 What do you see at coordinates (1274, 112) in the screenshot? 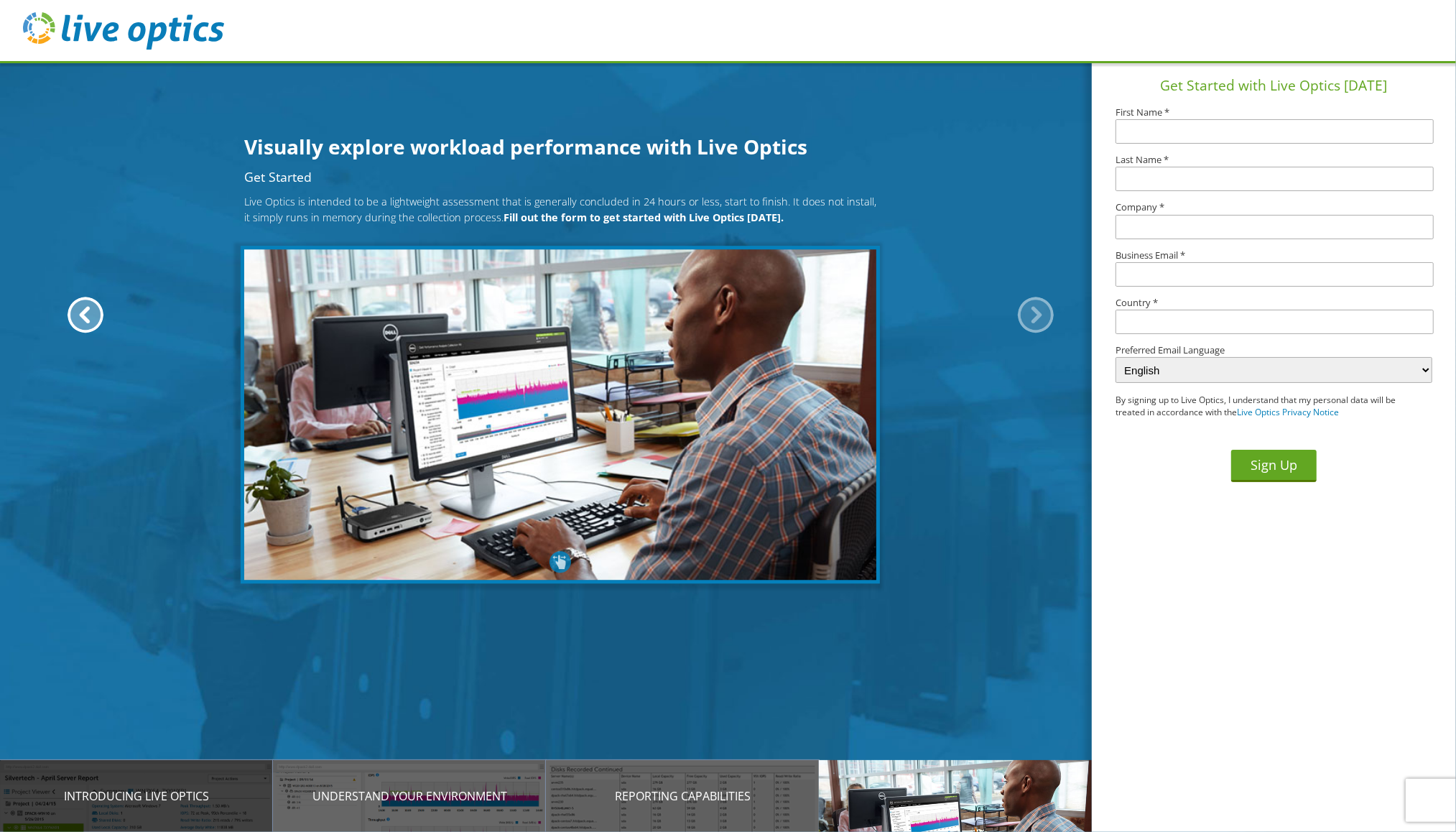
I see `label: First Name *` at bounding box center [1274, 112].